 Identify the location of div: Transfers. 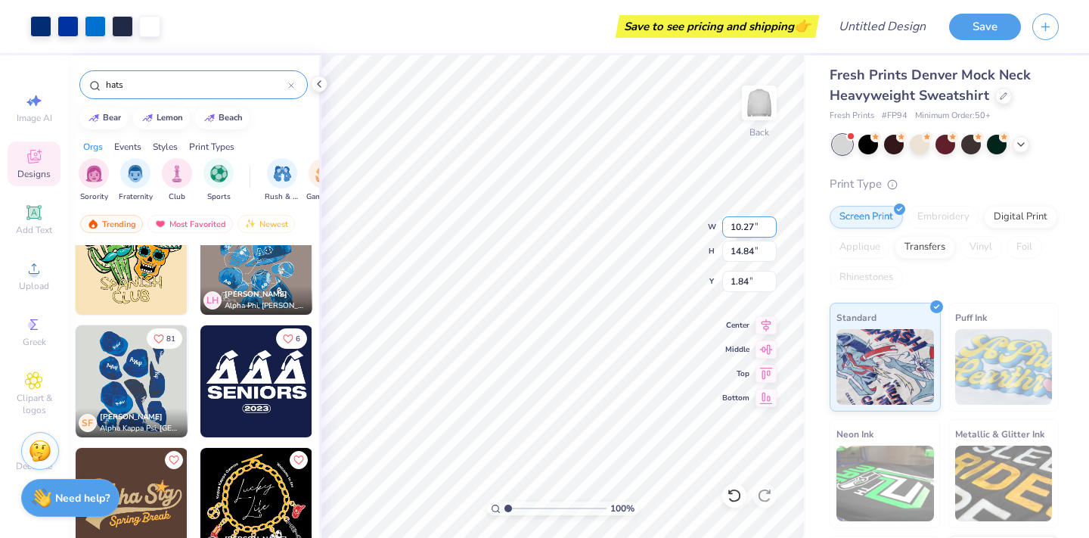
(925, 247).